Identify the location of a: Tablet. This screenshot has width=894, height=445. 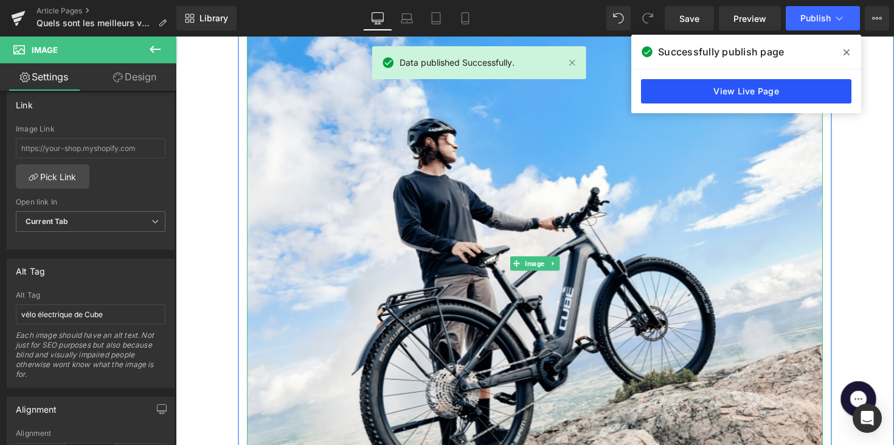
(436, 18).